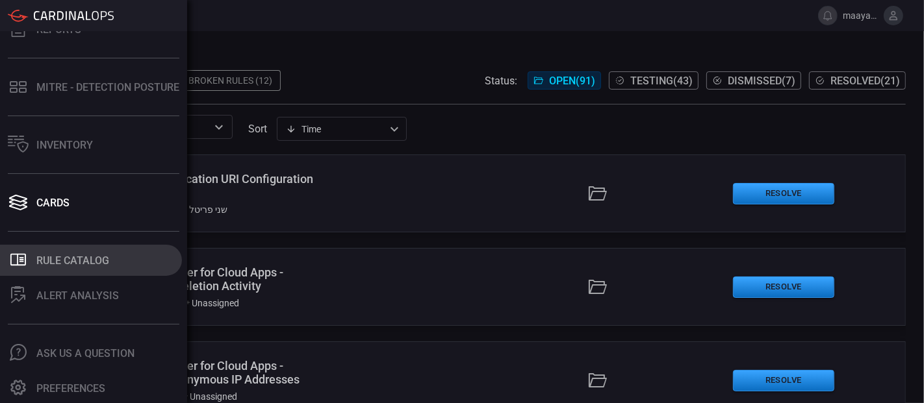 This screenshot has height=403, width=924. What do you see at coordinates (865, 81) in the screenshot?
I see `span: Resolved ( 21 )` at bounding box center [865, 81].